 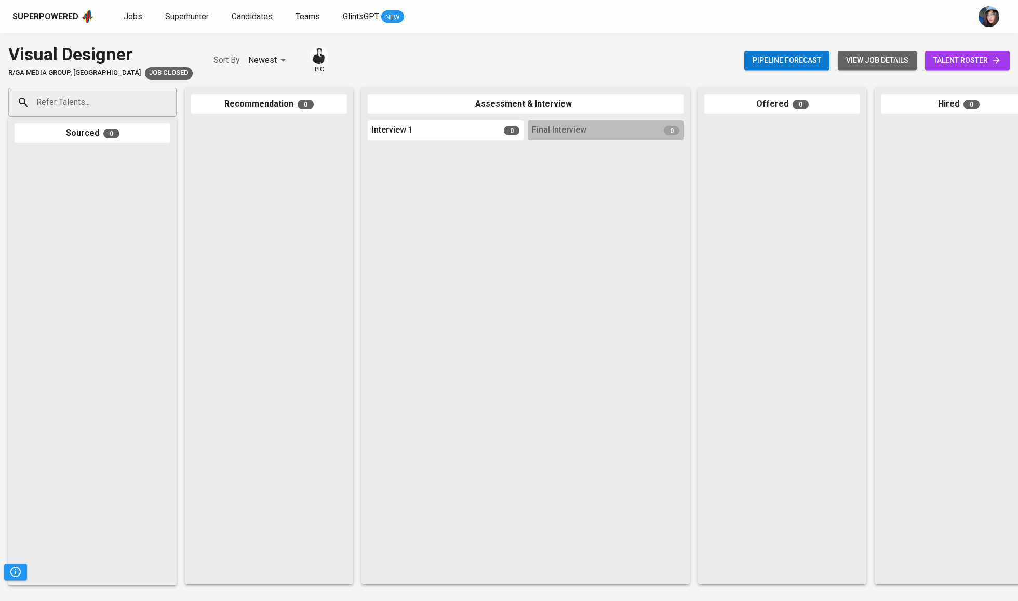 I want to click on div: Visual Designer, so click(x=100, y=54).